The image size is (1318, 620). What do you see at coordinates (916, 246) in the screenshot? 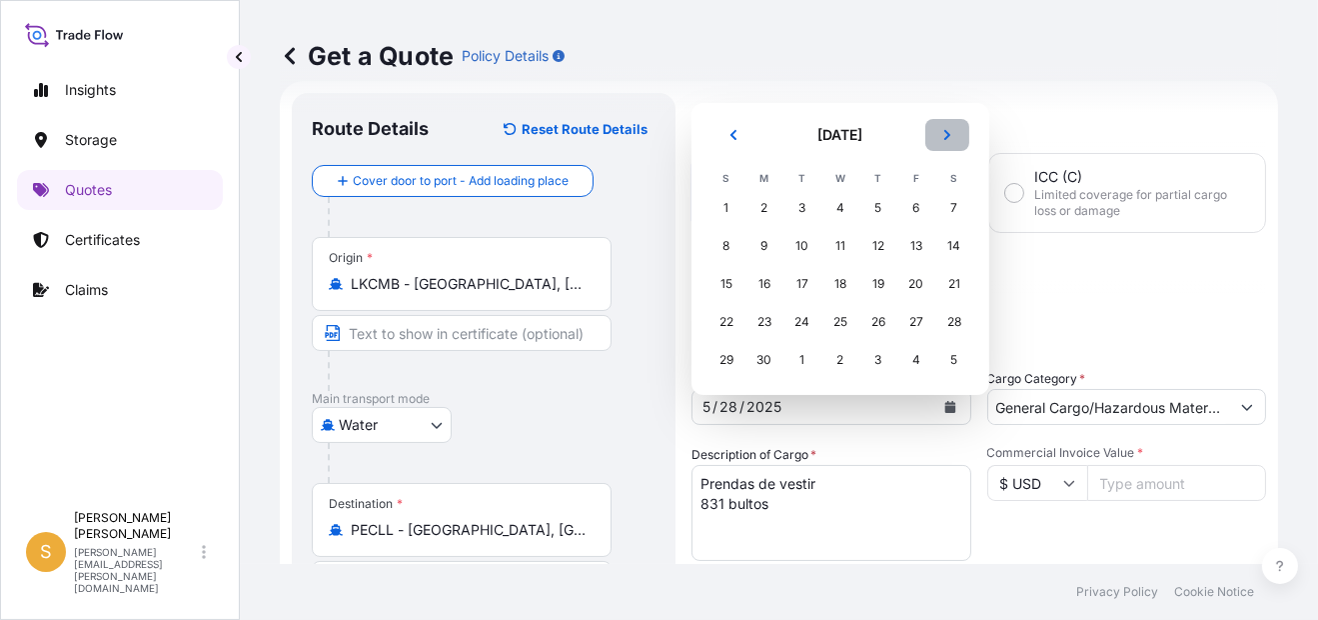
I see `div: Friday, June 13, 2025` at bounding box center [916, 246].